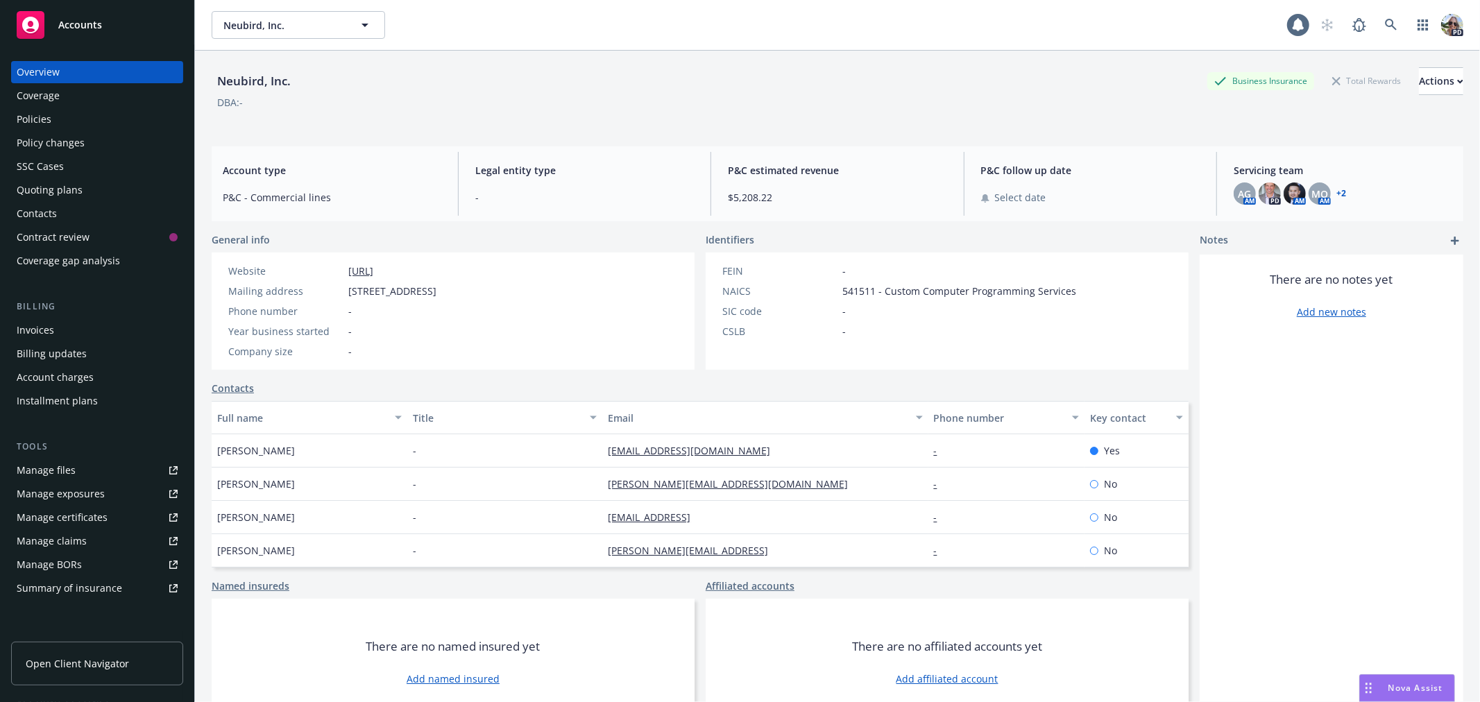  I want to click on span: Notes, so click(1214, 241).